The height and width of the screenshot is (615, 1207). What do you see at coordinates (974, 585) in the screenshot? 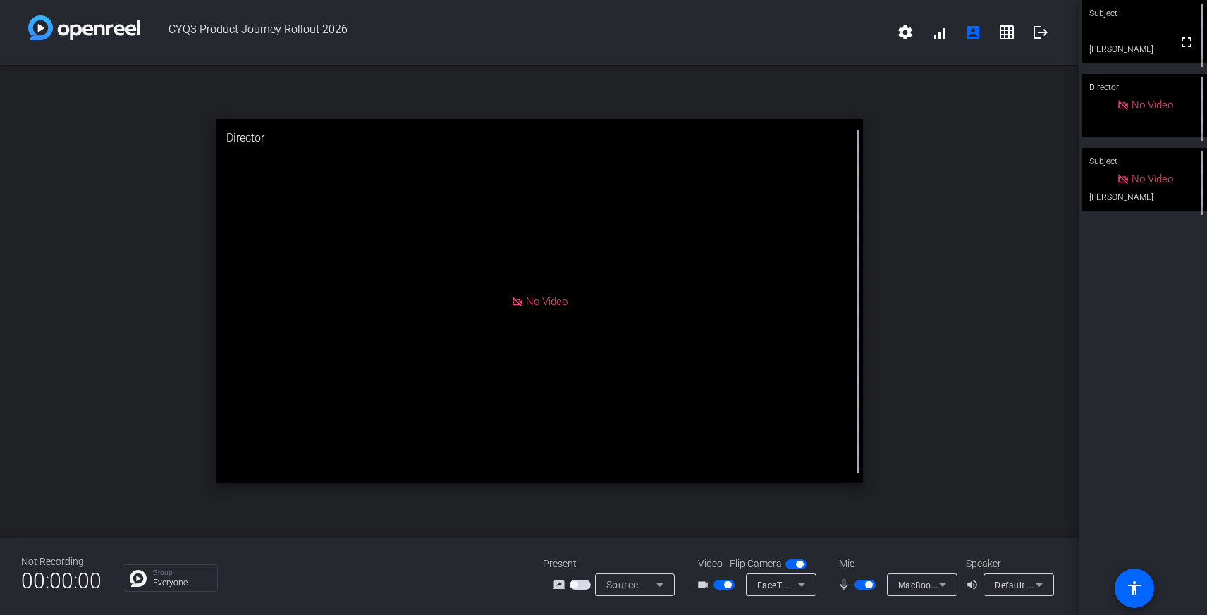
I see `mat-icon: volume_up` at bounding box center [974, 585].